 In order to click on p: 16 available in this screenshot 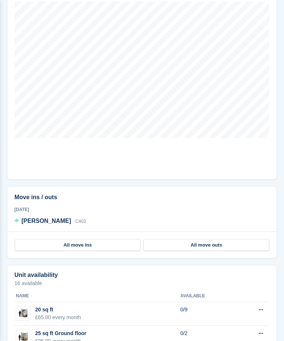, I will do `click(142, 283)`.